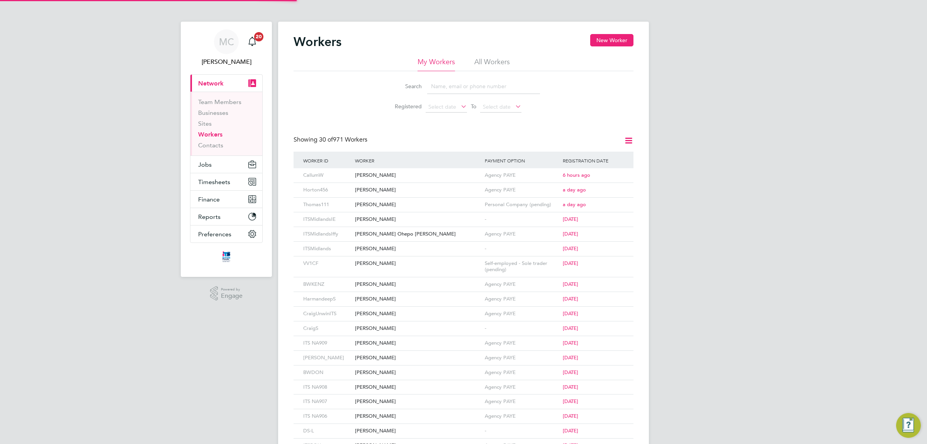  I want to click on nav: Main navigation, so click(226, 149).